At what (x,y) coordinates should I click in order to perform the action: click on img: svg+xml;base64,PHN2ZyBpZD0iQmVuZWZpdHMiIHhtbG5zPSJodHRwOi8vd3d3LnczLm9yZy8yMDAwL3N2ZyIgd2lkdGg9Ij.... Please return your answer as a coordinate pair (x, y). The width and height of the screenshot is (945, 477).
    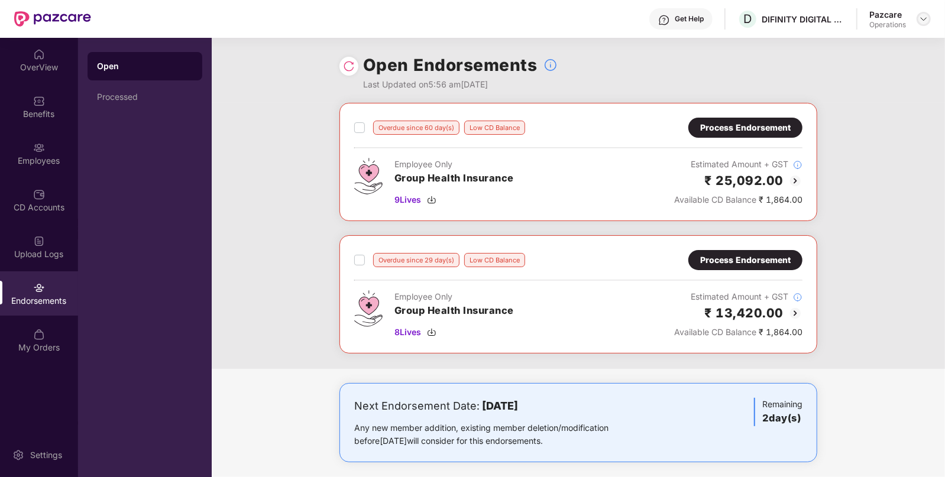
    Looking at the image, I should click on (39, 101).